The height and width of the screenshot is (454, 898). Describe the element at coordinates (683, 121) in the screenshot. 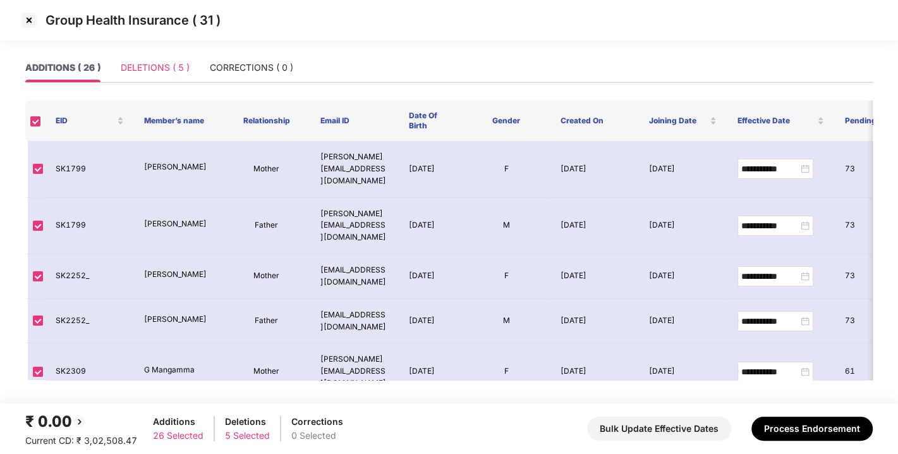

I see `th: Joining Date` at that location.